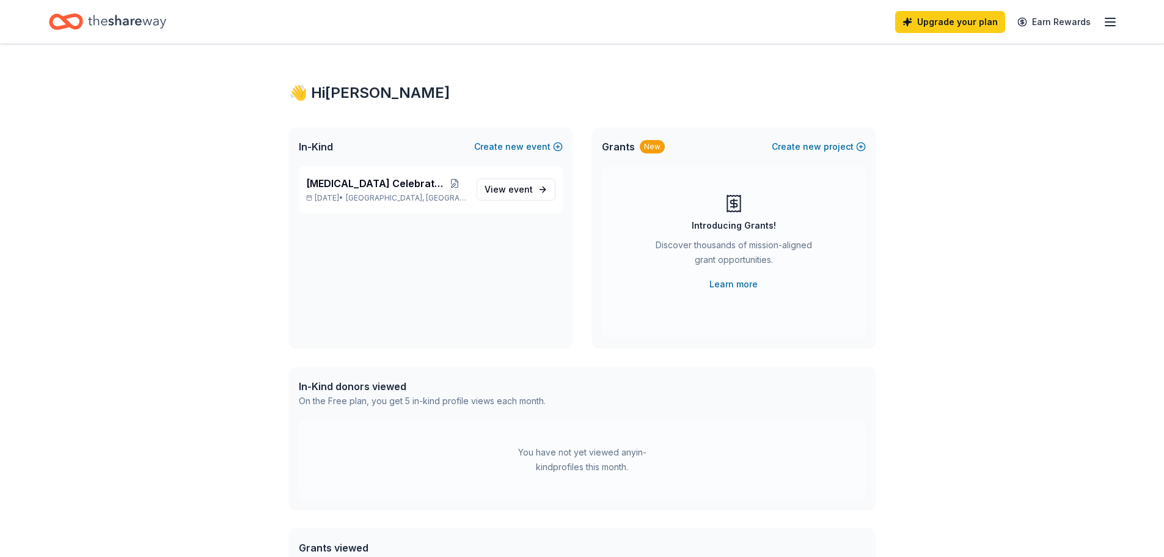  What do you see at coordinates (316, 147) in the screenshot?
I see `span: In-Kind` at bounding box center [316, 147].